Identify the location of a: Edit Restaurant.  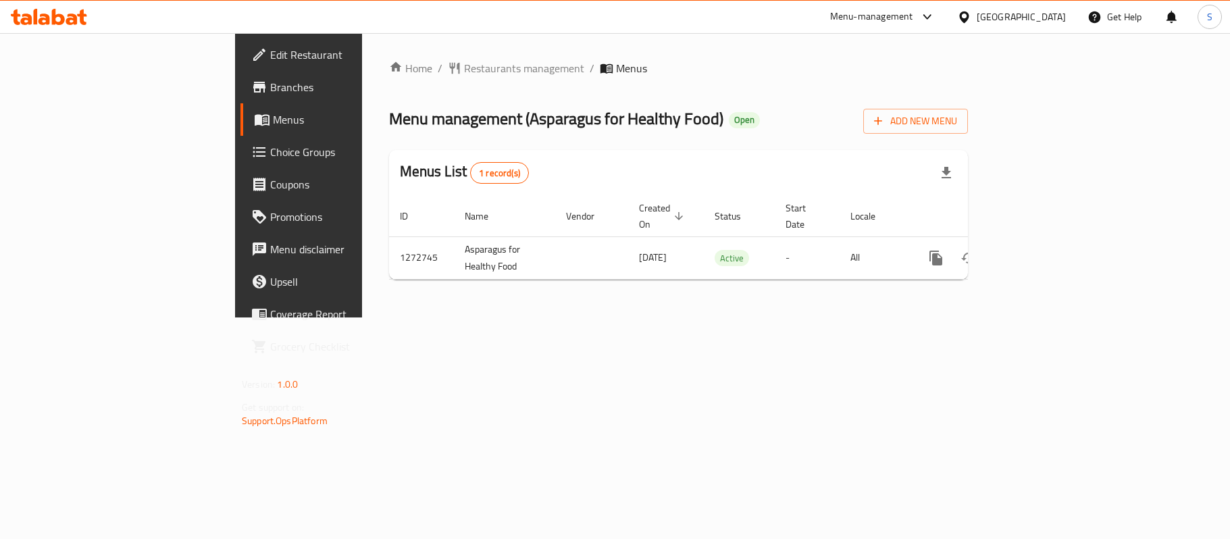
(340, 55).